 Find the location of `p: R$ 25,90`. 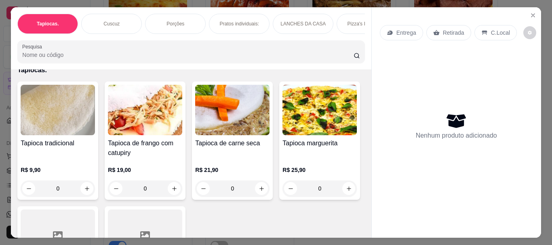

p: R$ 25,90 is located at coordinates (320, 170).